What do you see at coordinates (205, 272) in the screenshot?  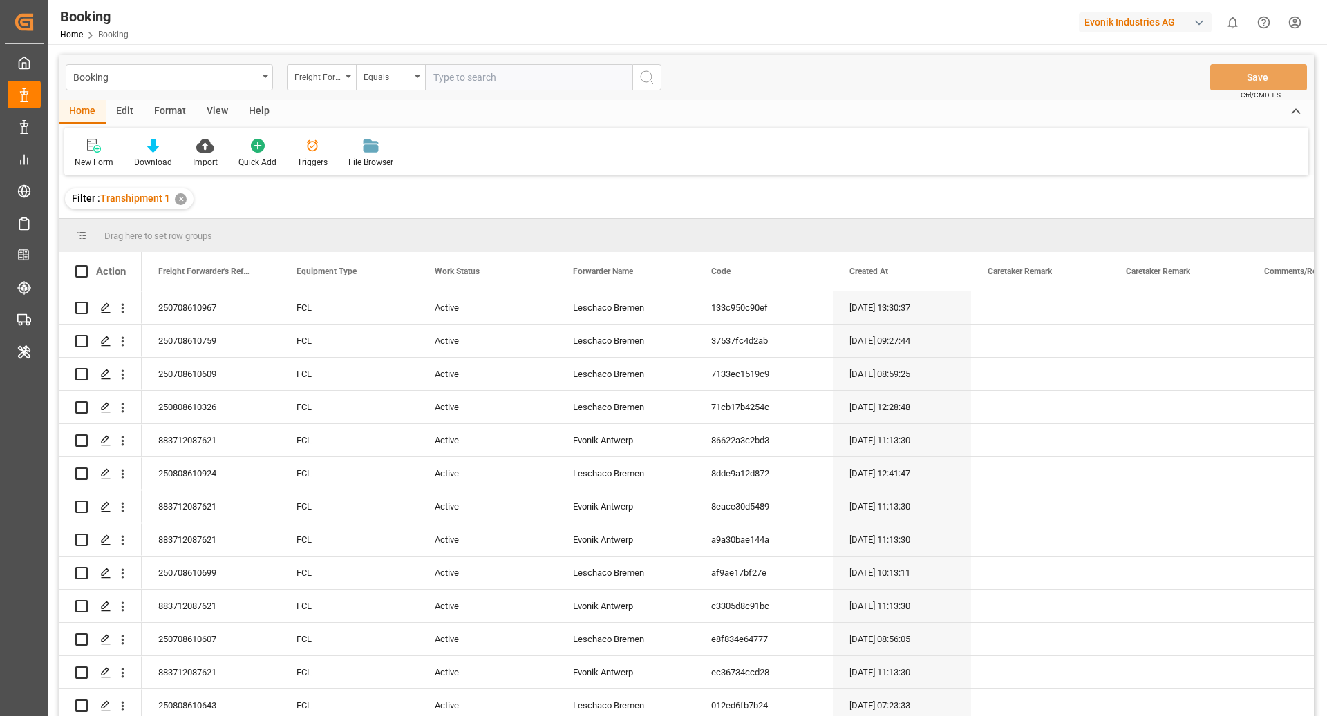 I see `span: Freight Forwarder's Reference No.` at bounding box center [205, 272].